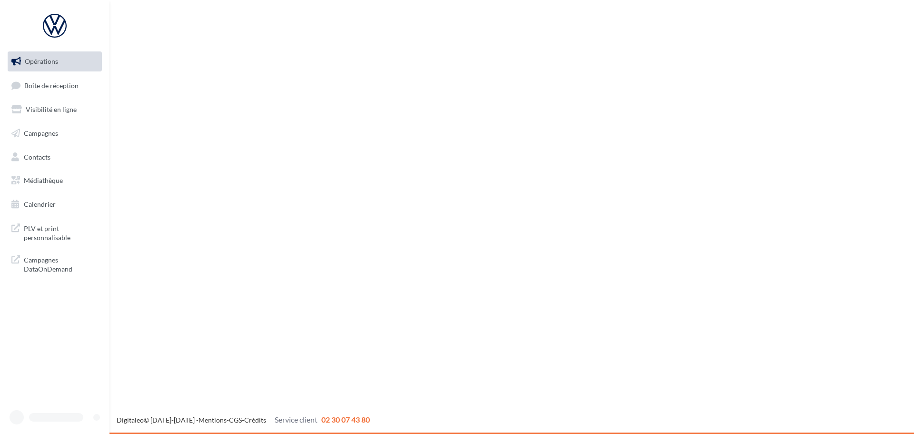 Image resolution: width=914 pixels, height=434 pixels. I want to click on a: CGS, so click(235, 420).